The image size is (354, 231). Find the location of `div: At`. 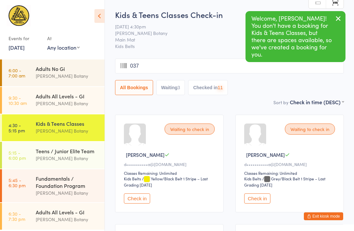

div: At is located at coordinates (63, 38).